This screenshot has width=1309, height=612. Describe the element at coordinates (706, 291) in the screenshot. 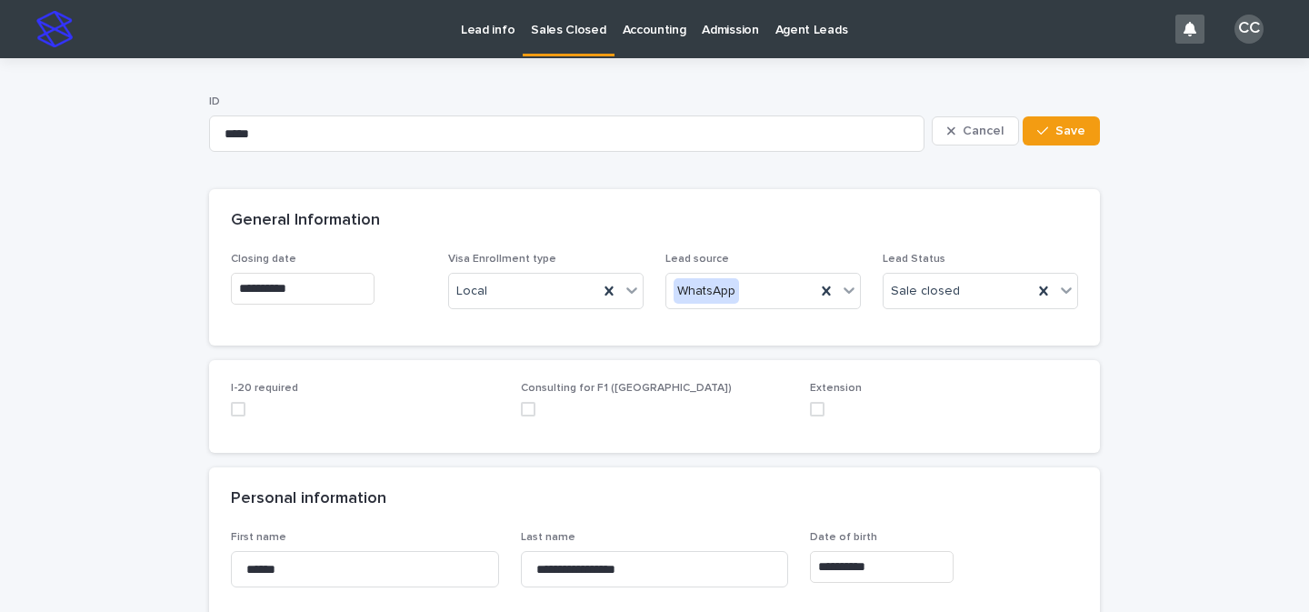

I see `div: WhatsApp` at that location.